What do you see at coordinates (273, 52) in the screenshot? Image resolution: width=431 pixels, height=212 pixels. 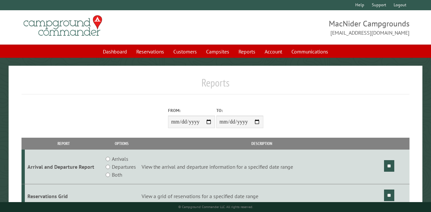 I see `a: Account` at bounding box center [273, 52].